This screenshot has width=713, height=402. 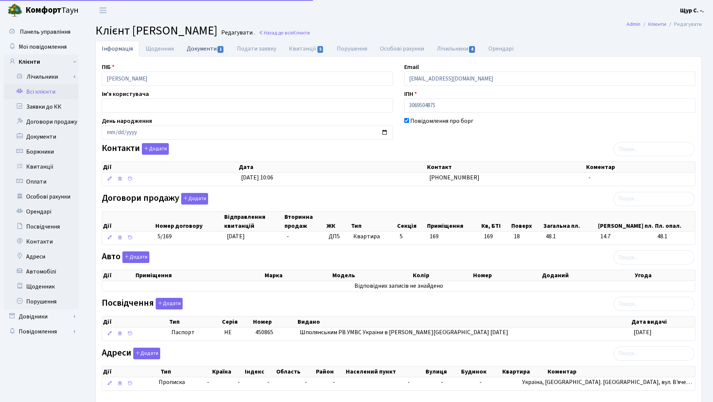 What do you see at coordinates (237, 33) in the screenshot?
I see `small: Редагувати .` at bounding box center [237, 33].